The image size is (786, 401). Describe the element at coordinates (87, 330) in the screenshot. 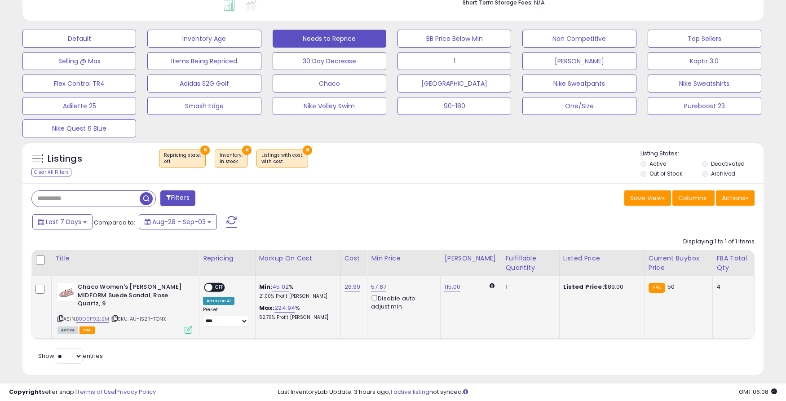

I see `span: FBA` at that location.